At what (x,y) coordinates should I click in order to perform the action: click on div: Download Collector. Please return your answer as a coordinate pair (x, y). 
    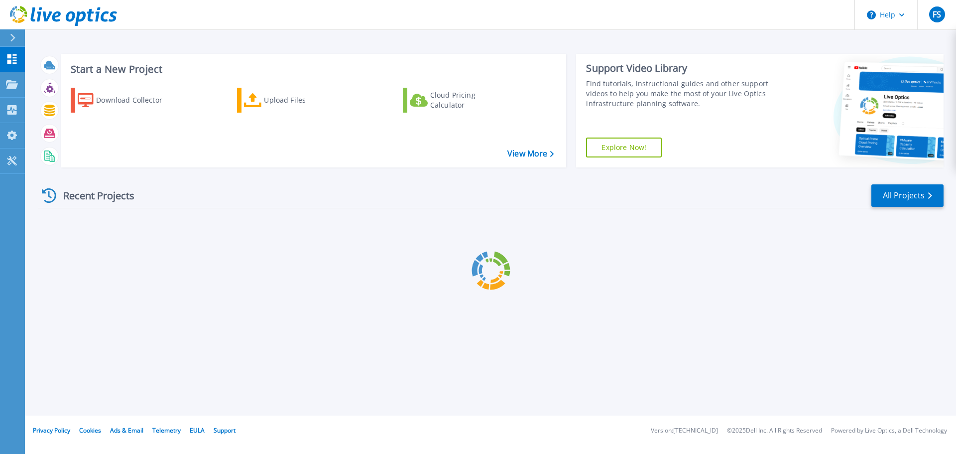
    Looking at the image, I should click on (136, 100).